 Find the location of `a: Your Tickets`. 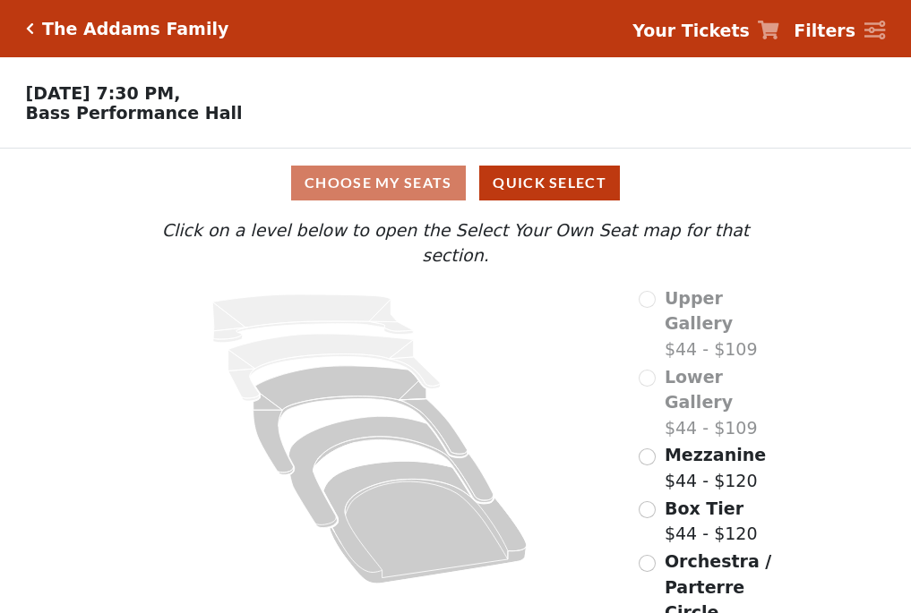

a: Your Tickets is located at coordinates (706, 30).